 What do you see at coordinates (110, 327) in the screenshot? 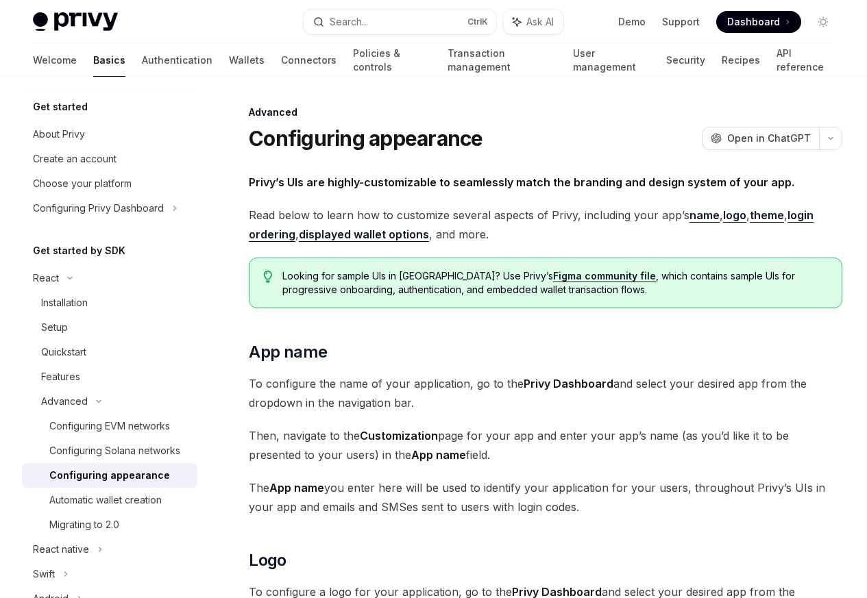
I see `a: Setup` at bounding box center [110, 327].